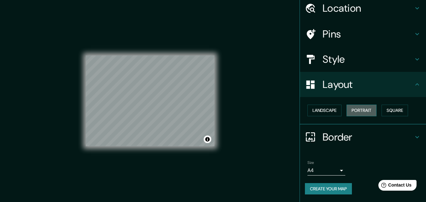  What do you see at coordinates (30, 8) in the screenshot?
I see `span: Contact Us` at bounding box center [30, 8].